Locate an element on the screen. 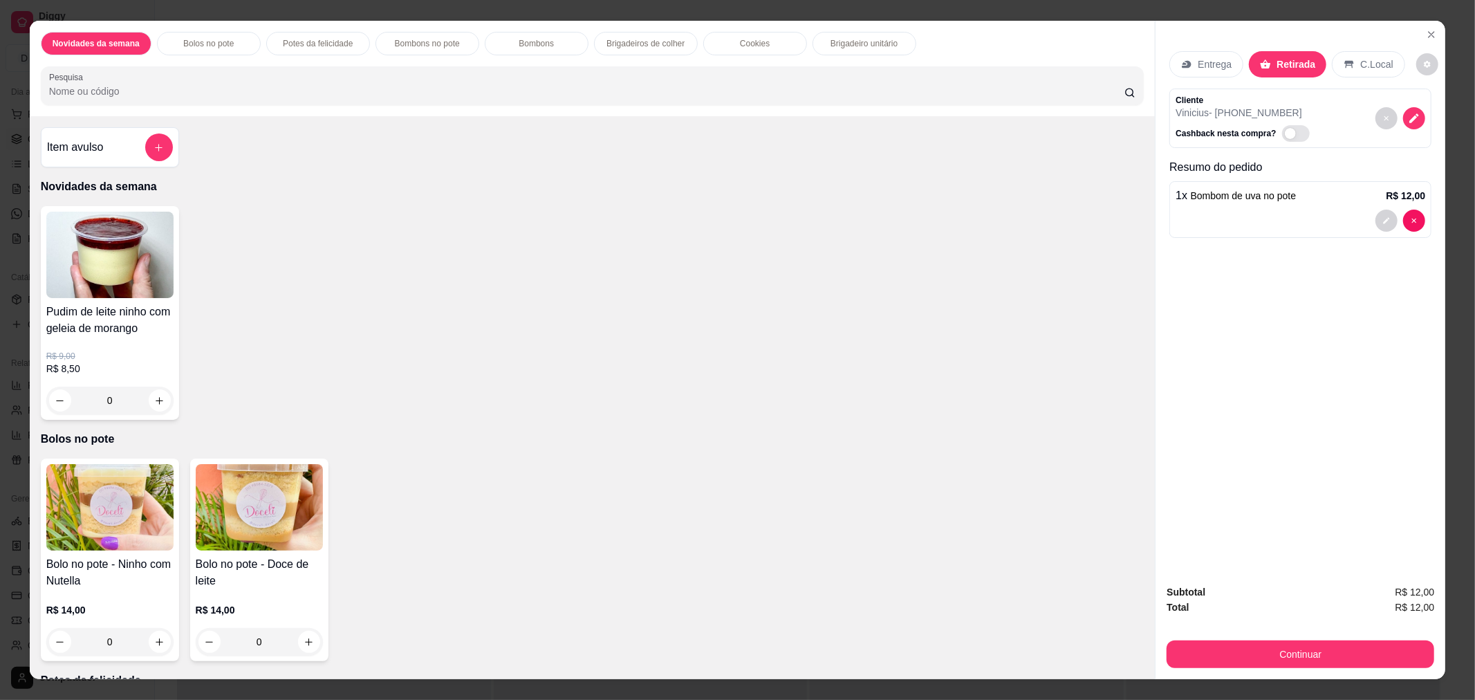  p: R$ 8,50 is located at coordinates (110, 369).